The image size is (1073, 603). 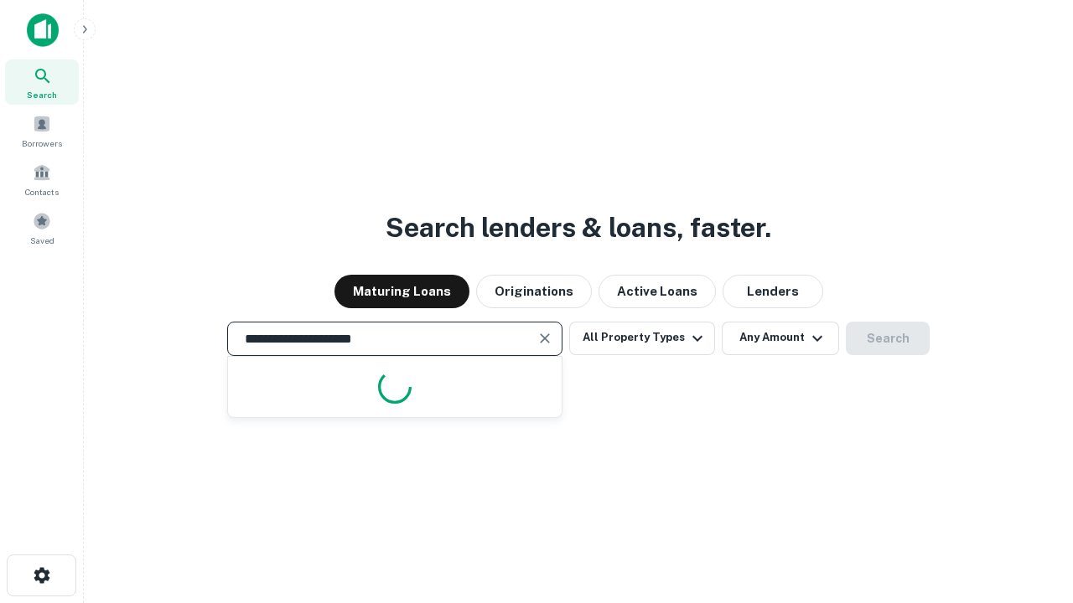 I want to click on button: Maturing Loans, so click(x=401, y=292).